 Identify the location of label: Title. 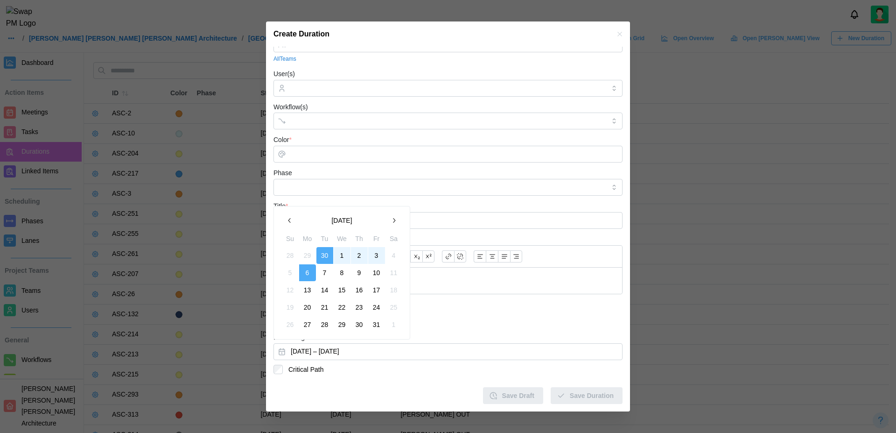
(280, 206).